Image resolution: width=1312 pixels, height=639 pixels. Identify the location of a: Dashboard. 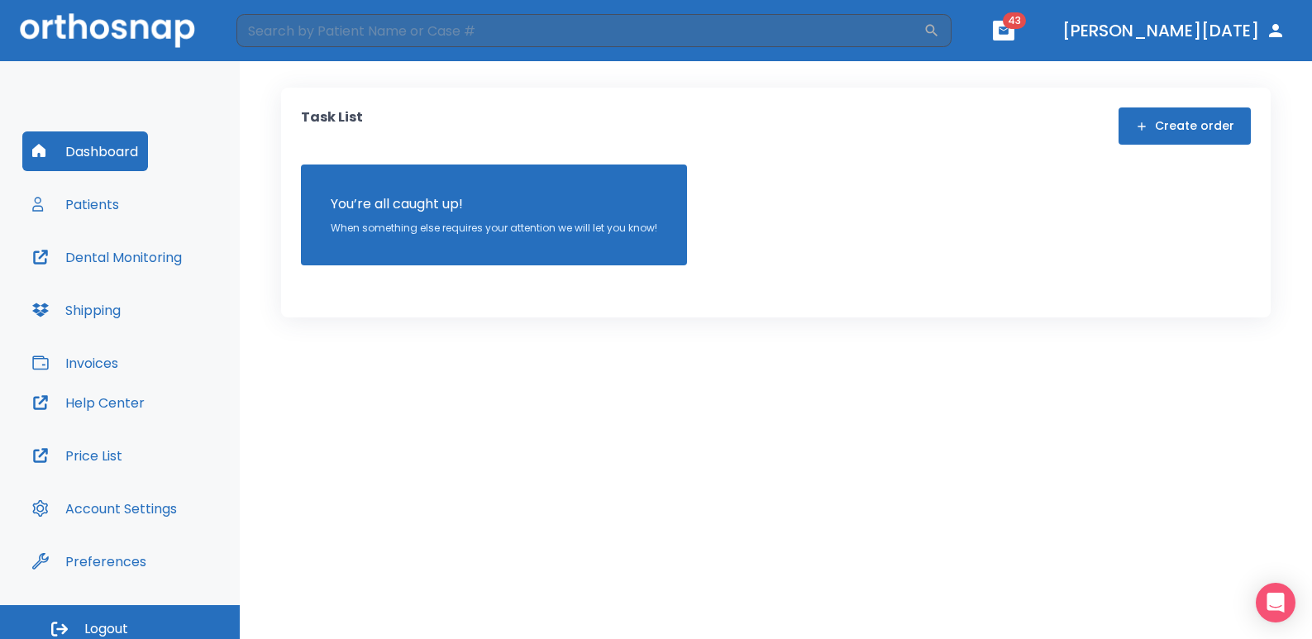
(85, 151).